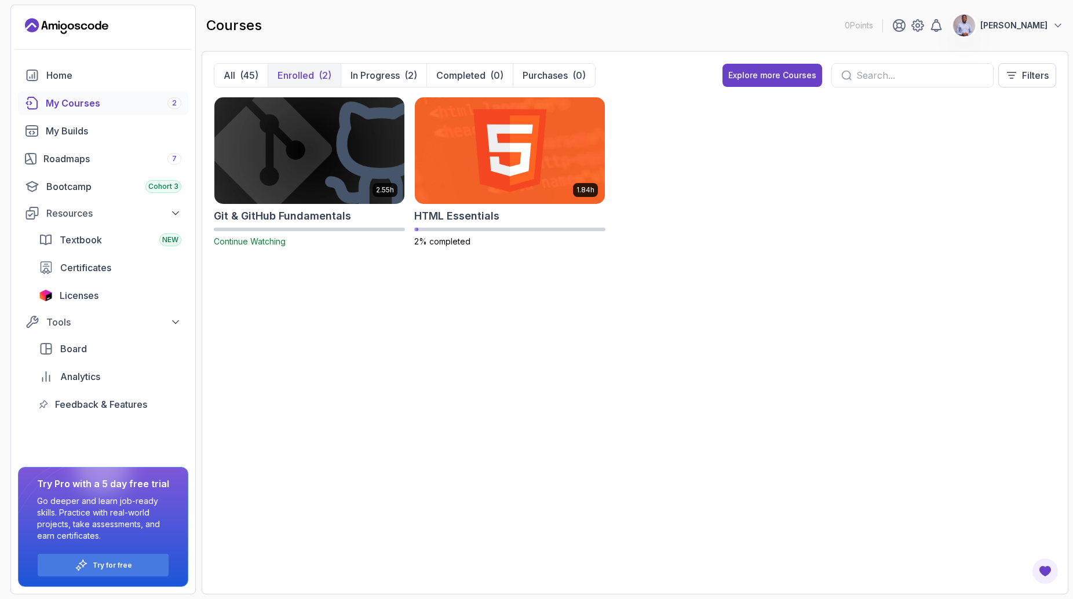 The height and width of the screenshot is (599, 1073). Describe the element at coordinates (114, 213) in the screenshot. I see `div: Resources` at that location.